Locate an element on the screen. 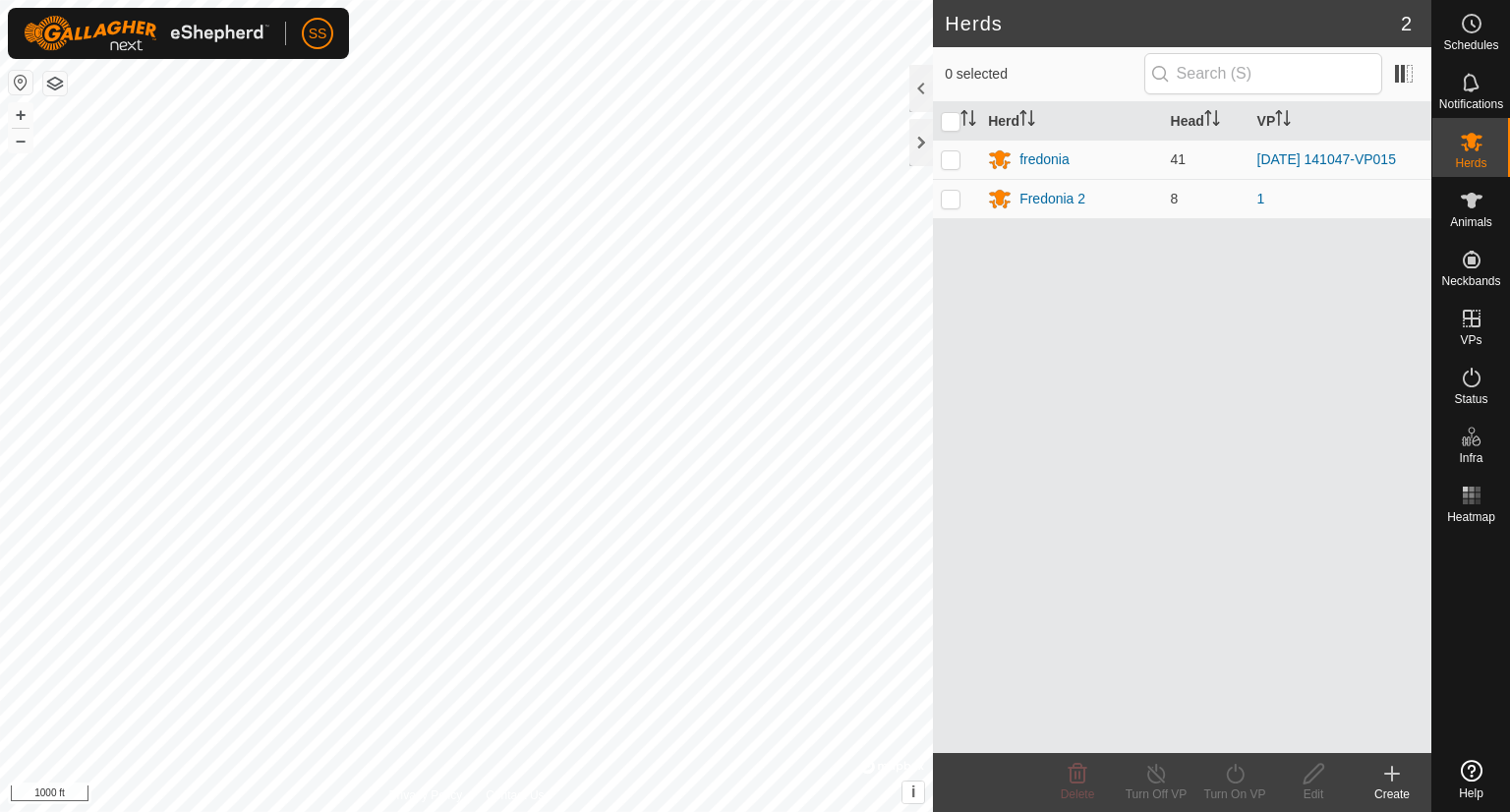 Image resolution: width=1510 pixels, height=812 pixels. button: Map Layers is located at coordinates (55, 83).